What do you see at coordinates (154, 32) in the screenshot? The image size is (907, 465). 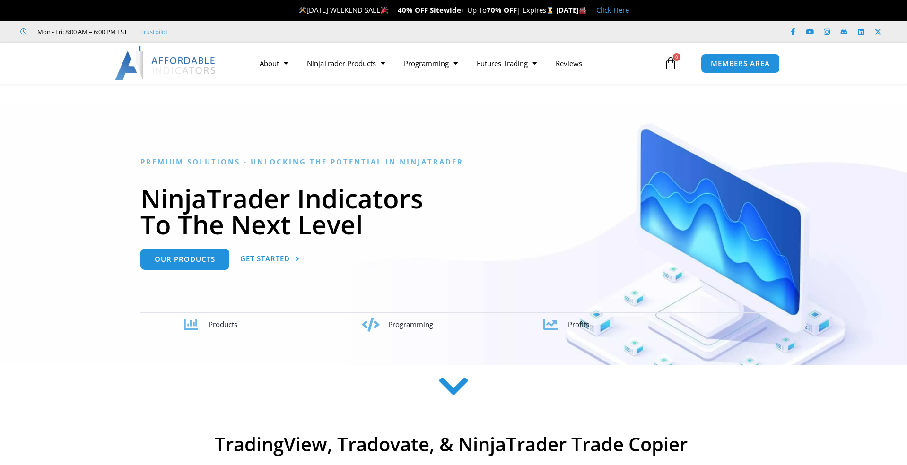 I see `a: Trustpilot` at bounding box center [154, 32].